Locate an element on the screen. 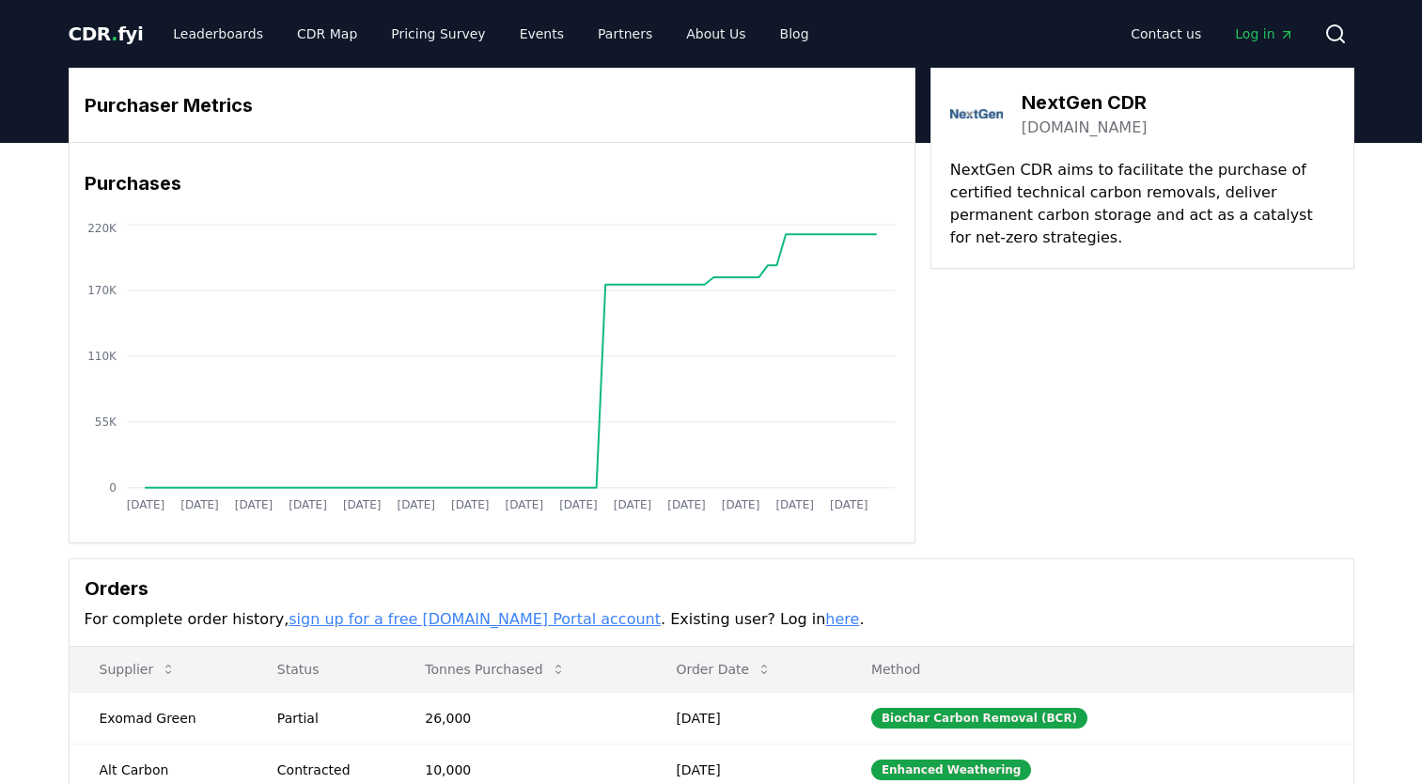 The width and height of the screenshot is (1422, 784). a: here is located at coordinates (842, 618).